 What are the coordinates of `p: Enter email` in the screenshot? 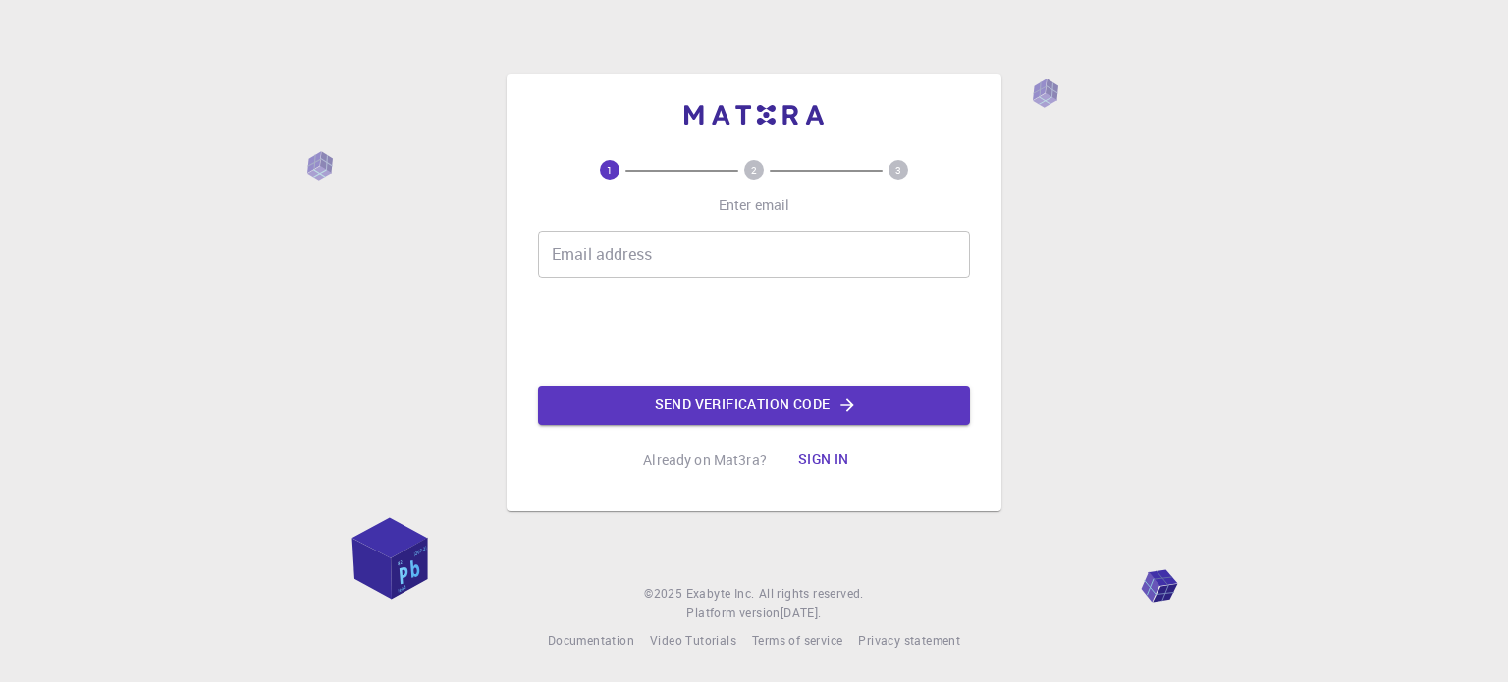 It's located at (754, 205).